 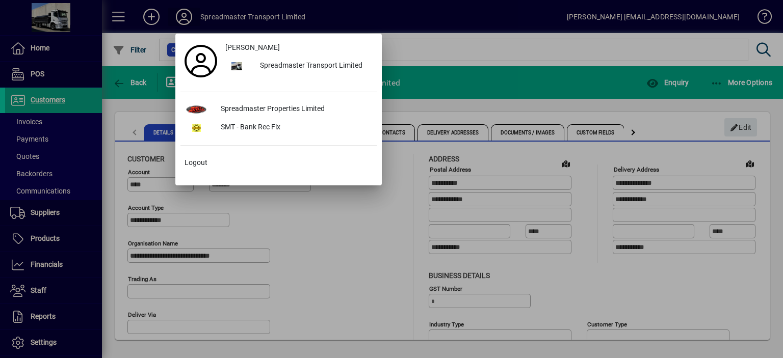 I want to click on div: SMT - Bank Rec Fix, so click(x=295, y=128).